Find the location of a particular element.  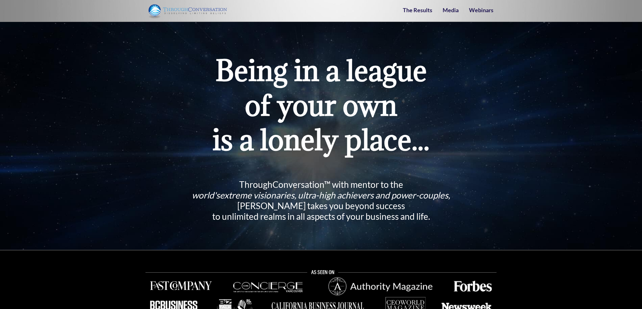

h2: ThroughConversation™ with mentor to the is located at coordinates (321, 201).